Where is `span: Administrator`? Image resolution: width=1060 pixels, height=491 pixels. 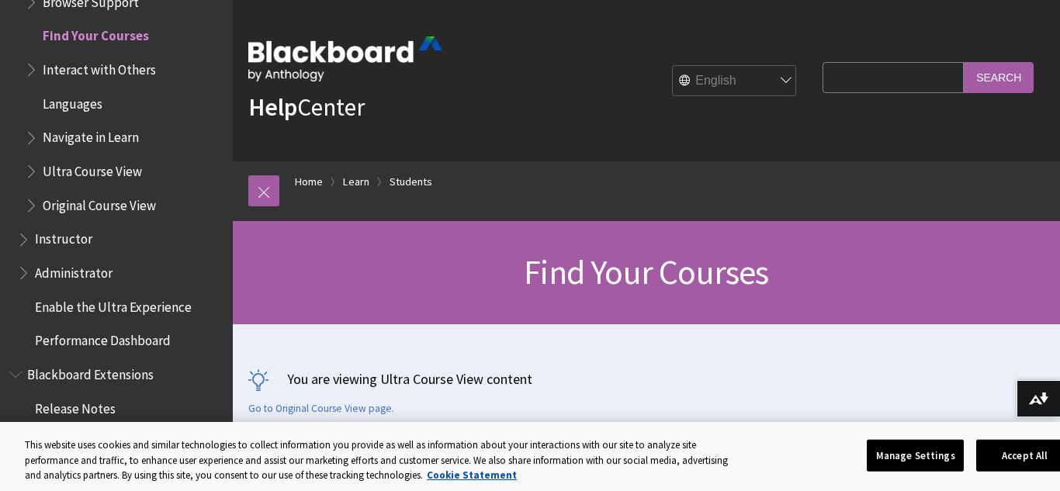 span: Administrator is located at coordinates (74, 270).